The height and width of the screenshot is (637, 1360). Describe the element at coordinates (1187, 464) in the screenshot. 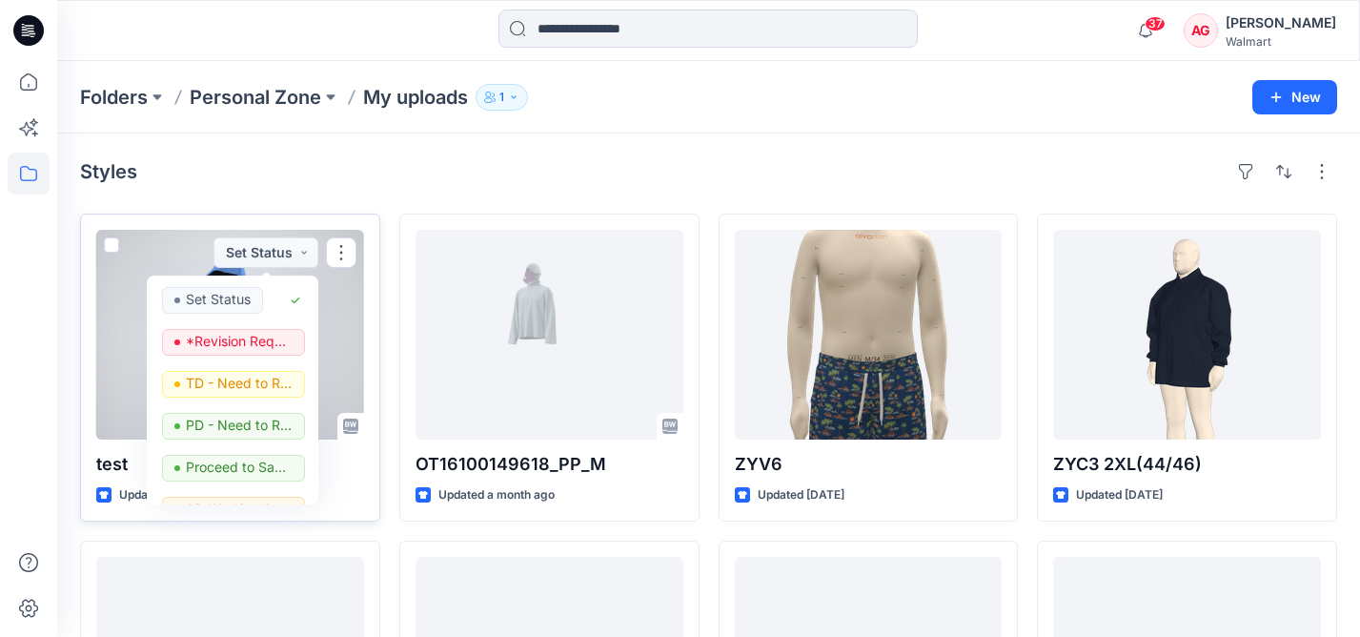

I see `p: ZYC3 2XL(44/46)` at that location.